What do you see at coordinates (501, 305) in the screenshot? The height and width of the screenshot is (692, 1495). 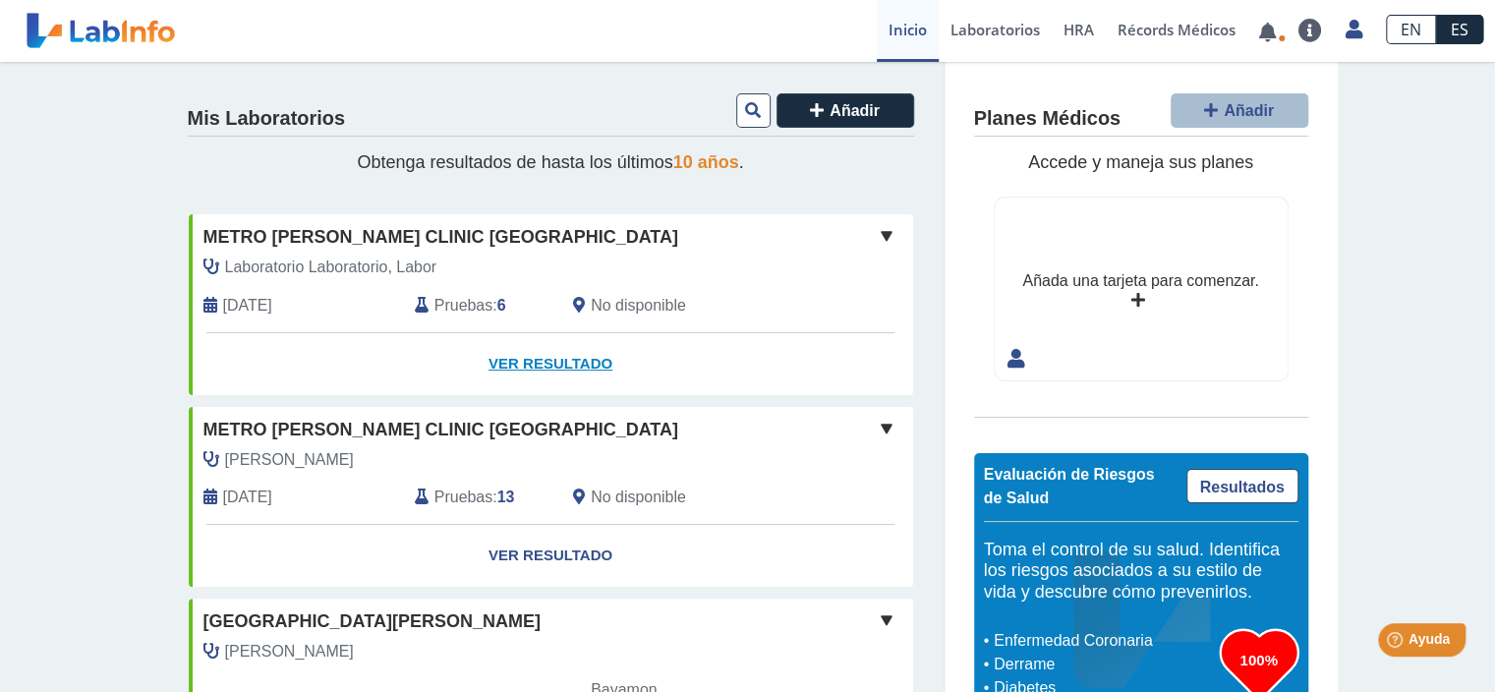 I see `b: 6` at bounding box center [501, 305].